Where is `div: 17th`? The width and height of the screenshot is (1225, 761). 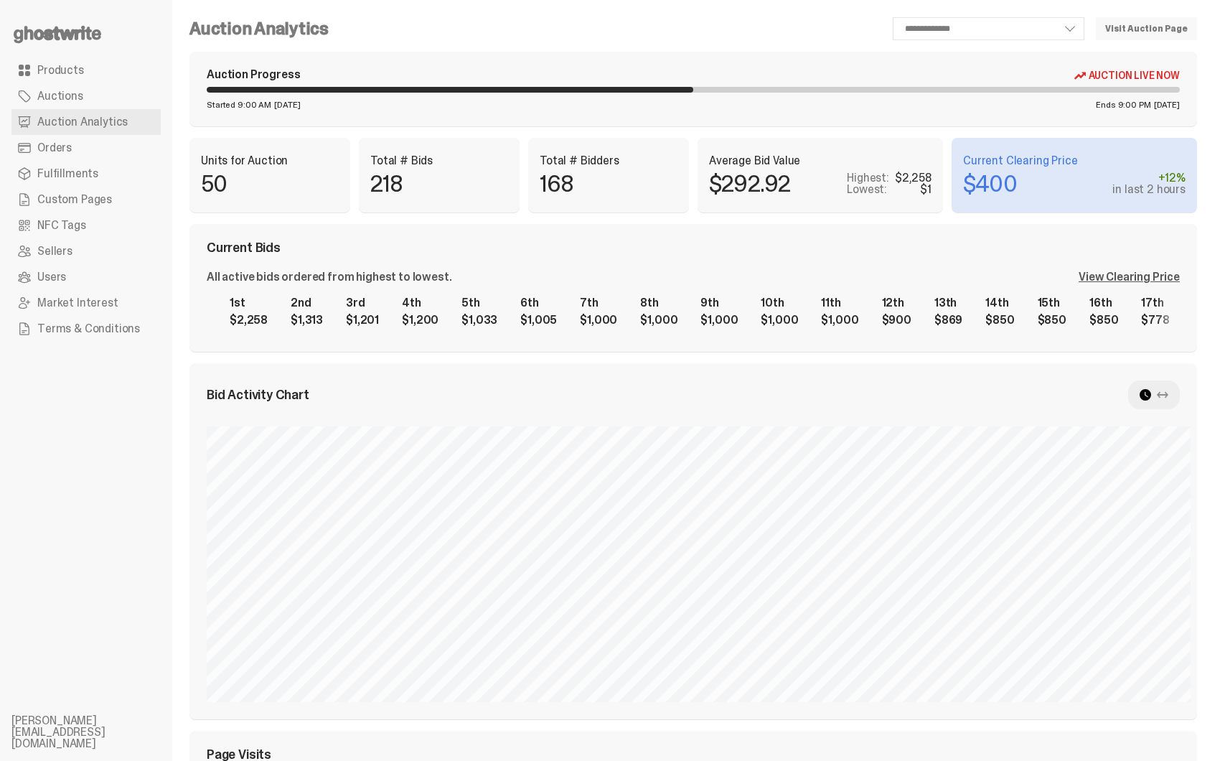 div: 17th is located at coordinates (1155, 303).